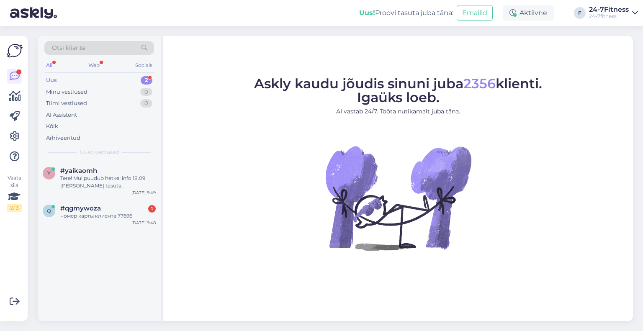 Image resolution: width=643 pixels, height=331 pixels. I want to click on div: Vaata siia, so click(14, 193).